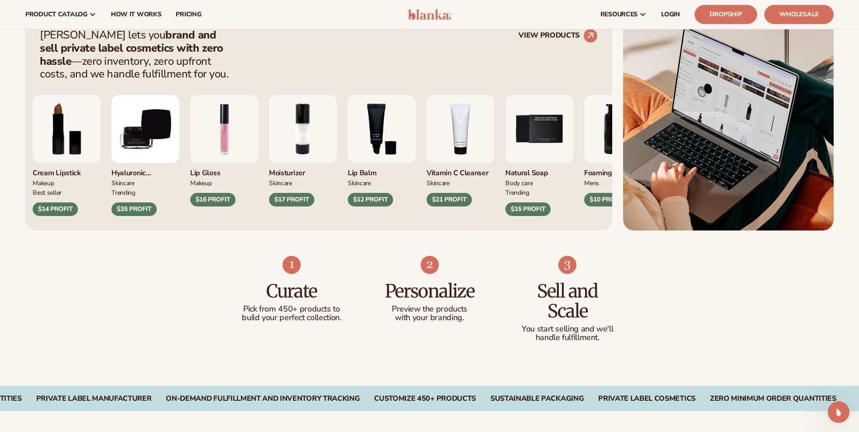 The image size is (859, 432). Describe the element at coordinates (67, 129) in the screenshot. I see `img: Luxury cream lipstick.` at that location.